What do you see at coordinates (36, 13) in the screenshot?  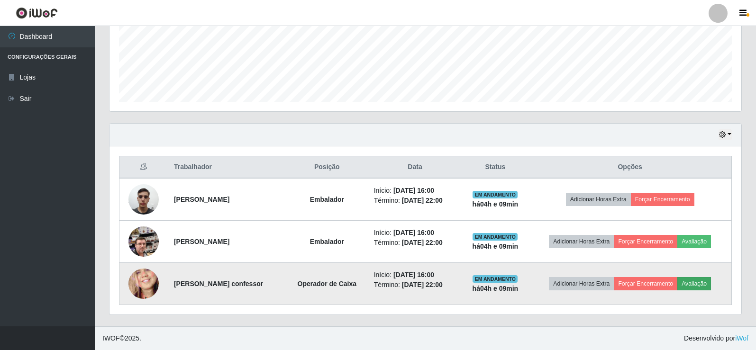 I see `img: CoreUI Logo` at bounding box center [36, 13].